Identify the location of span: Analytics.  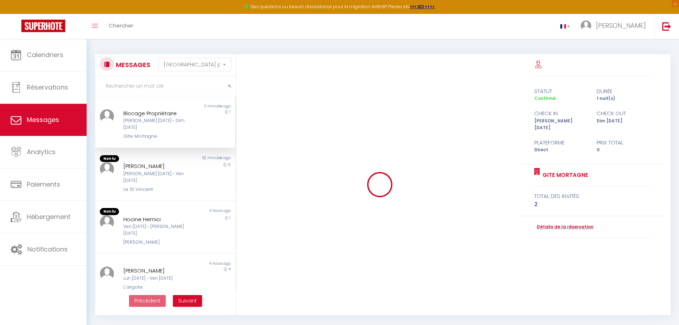
(41, 151).